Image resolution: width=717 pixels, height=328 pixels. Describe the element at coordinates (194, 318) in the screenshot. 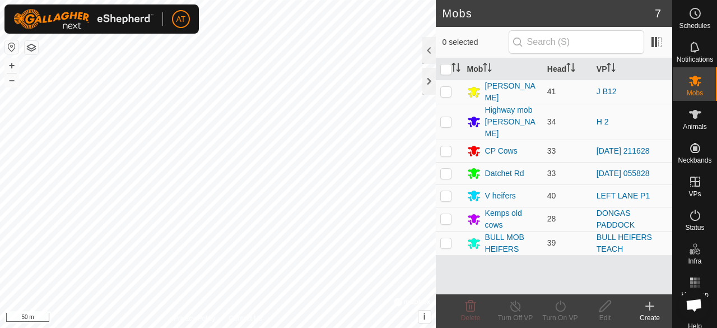

I see `a: Privacy Policy` at that location.